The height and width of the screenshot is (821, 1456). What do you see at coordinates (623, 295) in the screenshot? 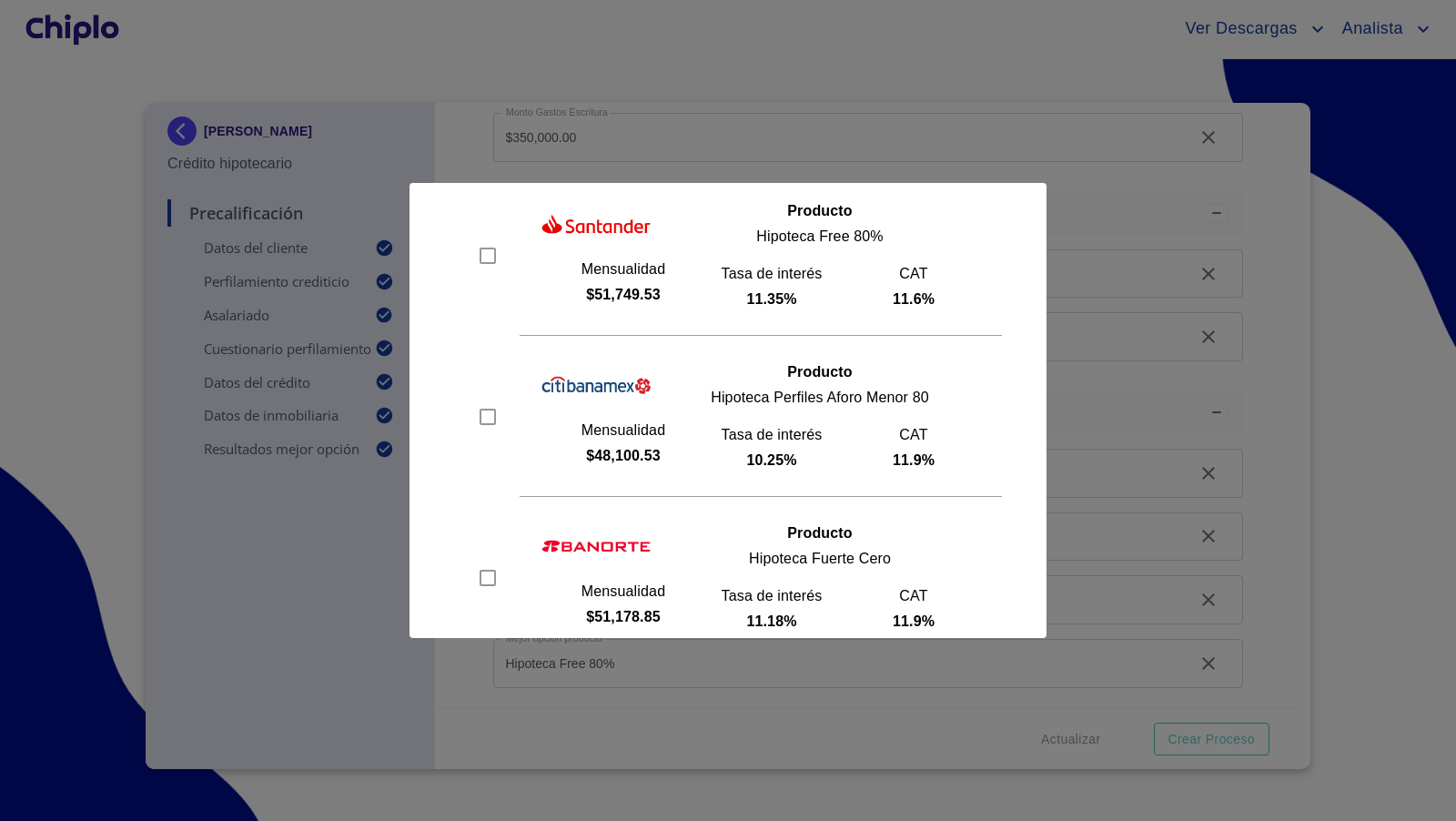
I see `p: $51,749.53` at bounding box center [623, 295].